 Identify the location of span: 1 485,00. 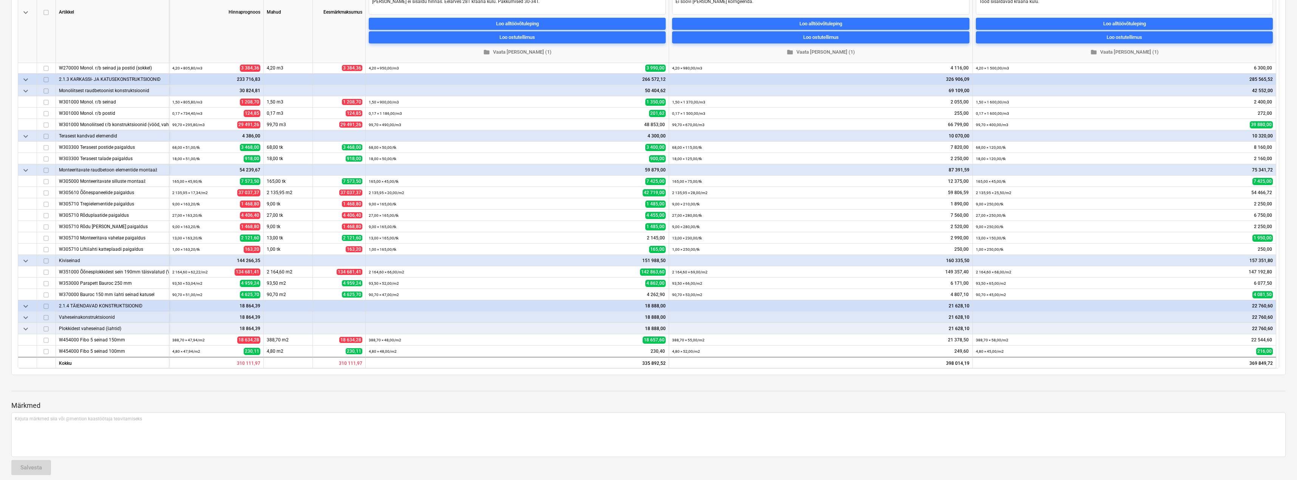
(655, 227).